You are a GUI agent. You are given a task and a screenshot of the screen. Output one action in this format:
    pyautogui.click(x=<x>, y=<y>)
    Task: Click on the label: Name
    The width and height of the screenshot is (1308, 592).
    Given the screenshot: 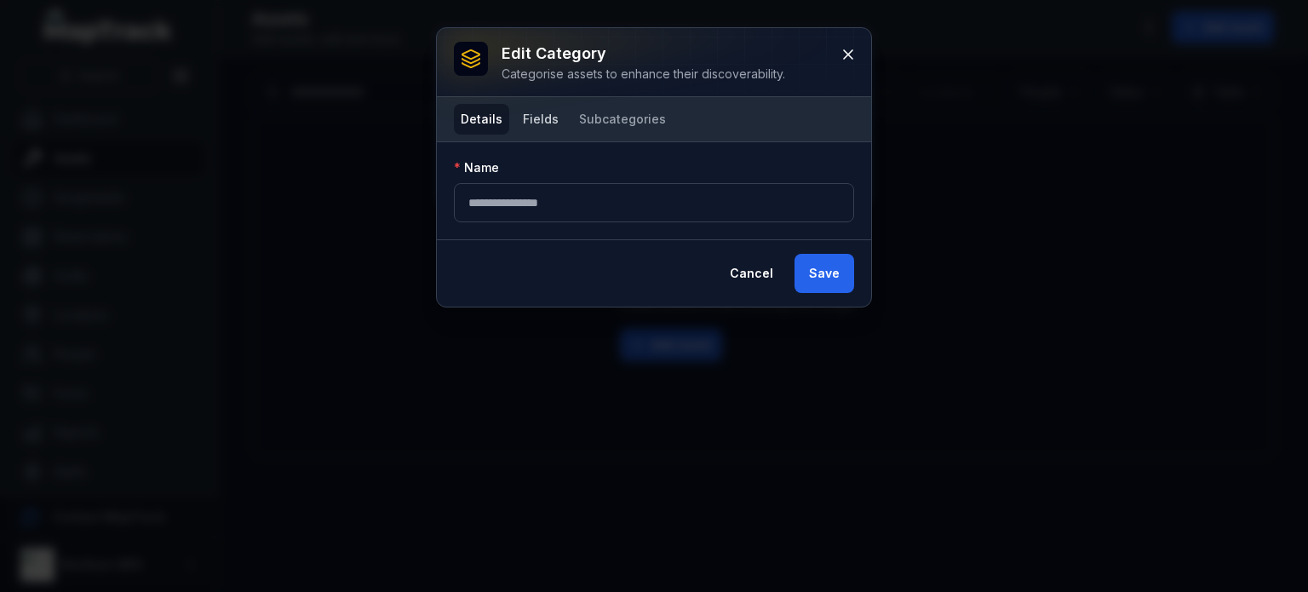 What is the action you would take?
    pyautogui.click(x=476, y=168)
    